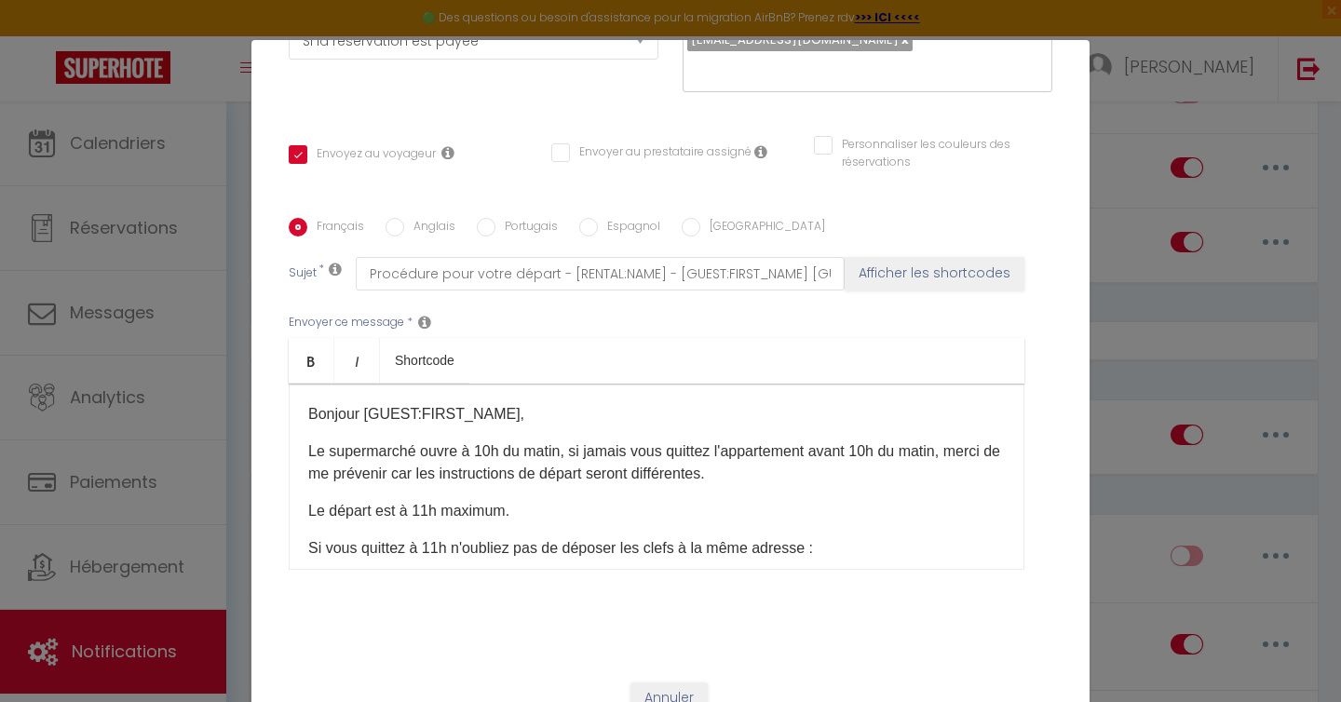 This screenshot has width=1341, height=702. Describe the element at coordinates (303, 274) in the screenshot. I see `label: Sujet` at that location.